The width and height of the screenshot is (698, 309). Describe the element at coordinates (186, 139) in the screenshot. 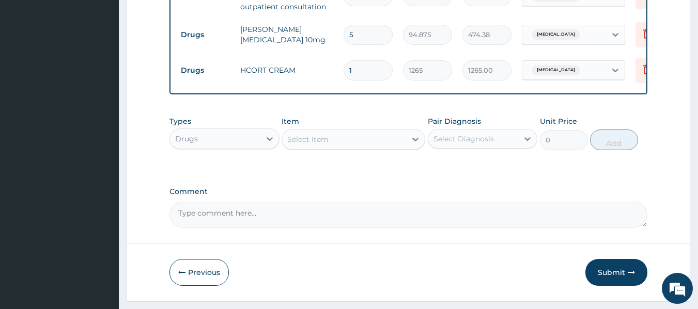

I see `div: Drugs` at that location.